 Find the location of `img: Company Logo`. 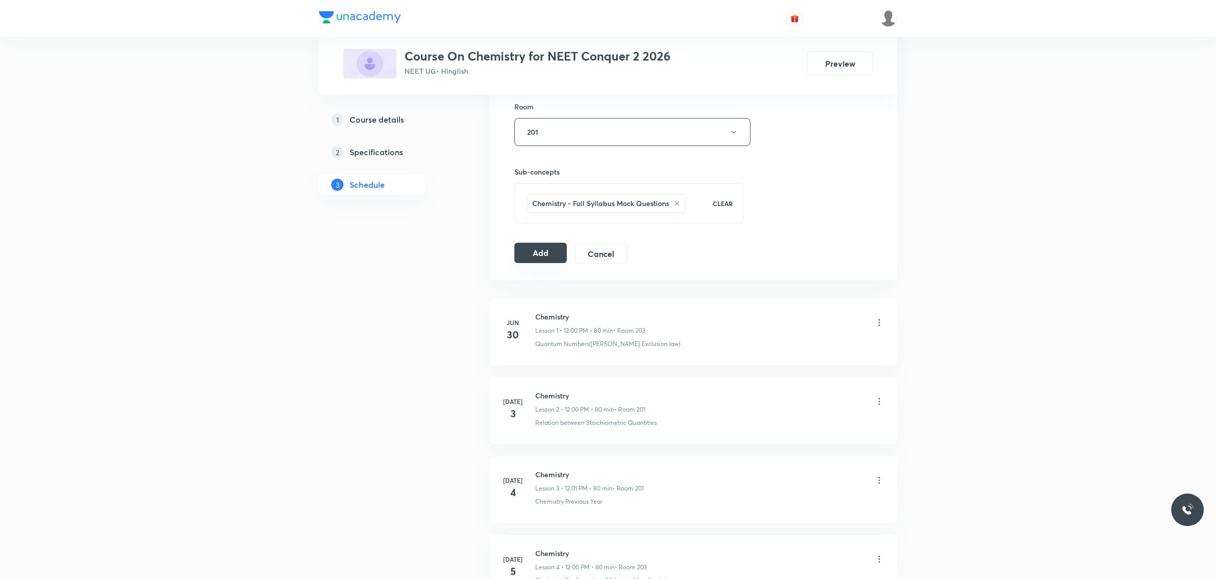

img: Company Logo is located at coordinates (360, 17).